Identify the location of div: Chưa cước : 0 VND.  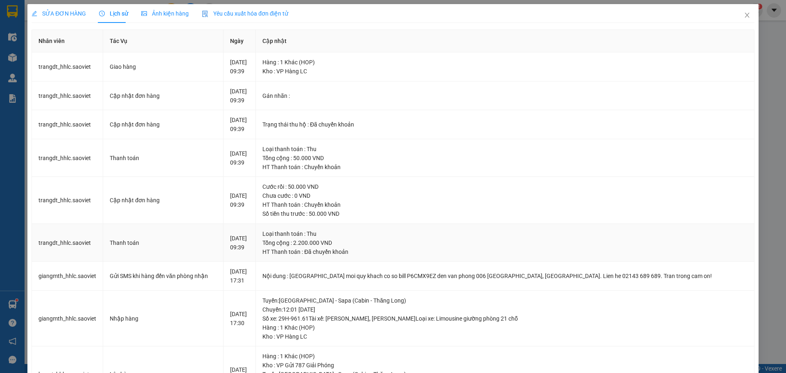
(505, 196).